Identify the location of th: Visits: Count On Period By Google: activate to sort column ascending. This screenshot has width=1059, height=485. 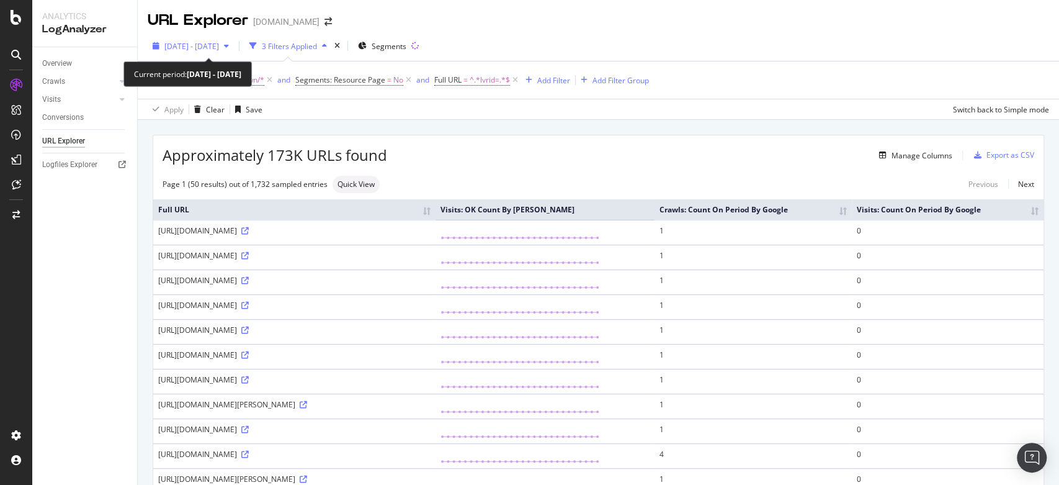
(947, 209).